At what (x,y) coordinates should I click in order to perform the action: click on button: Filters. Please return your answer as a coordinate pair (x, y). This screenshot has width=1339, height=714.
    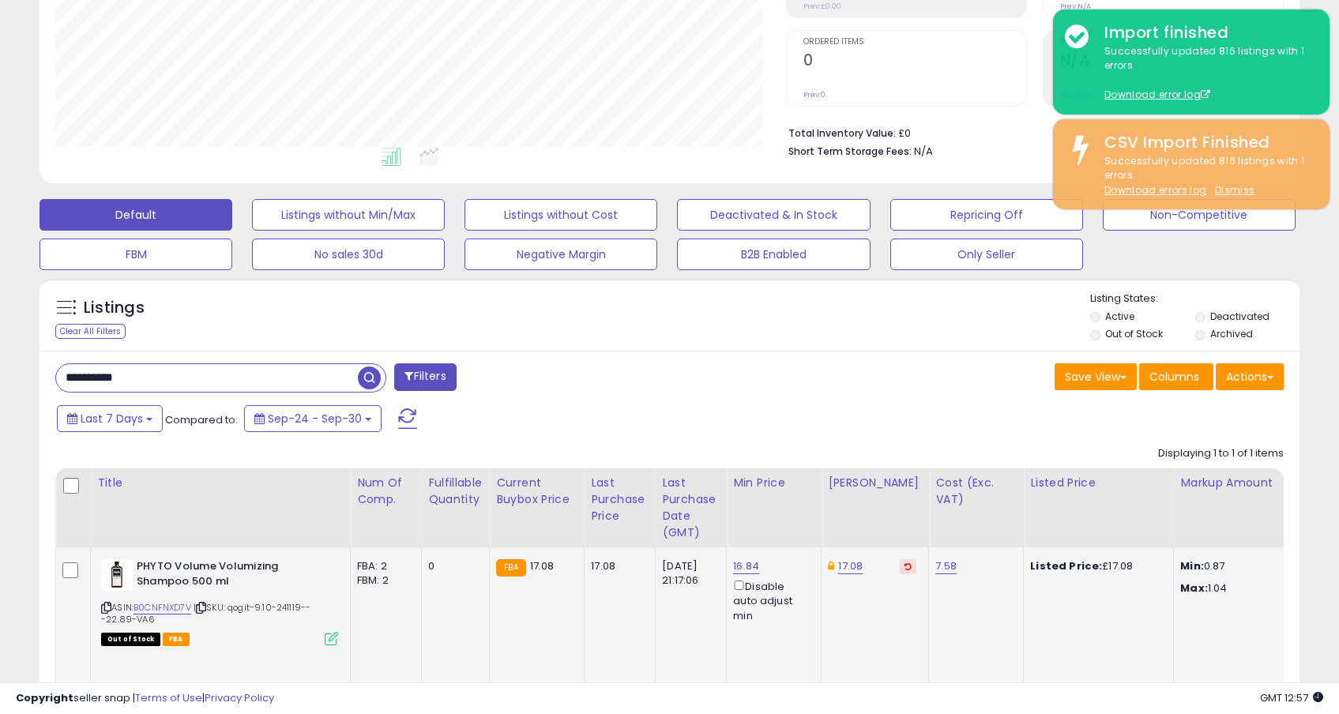
    Looking at the image, I should click on (425, 377).